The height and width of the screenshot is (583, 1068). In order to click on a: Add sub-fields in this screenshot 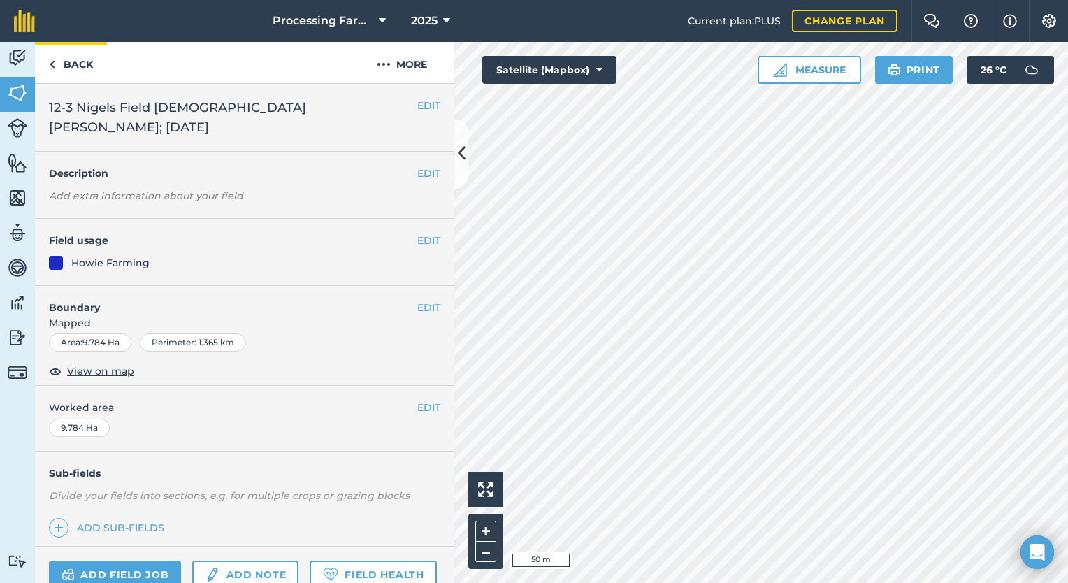, I will do `click(109, 528)`.